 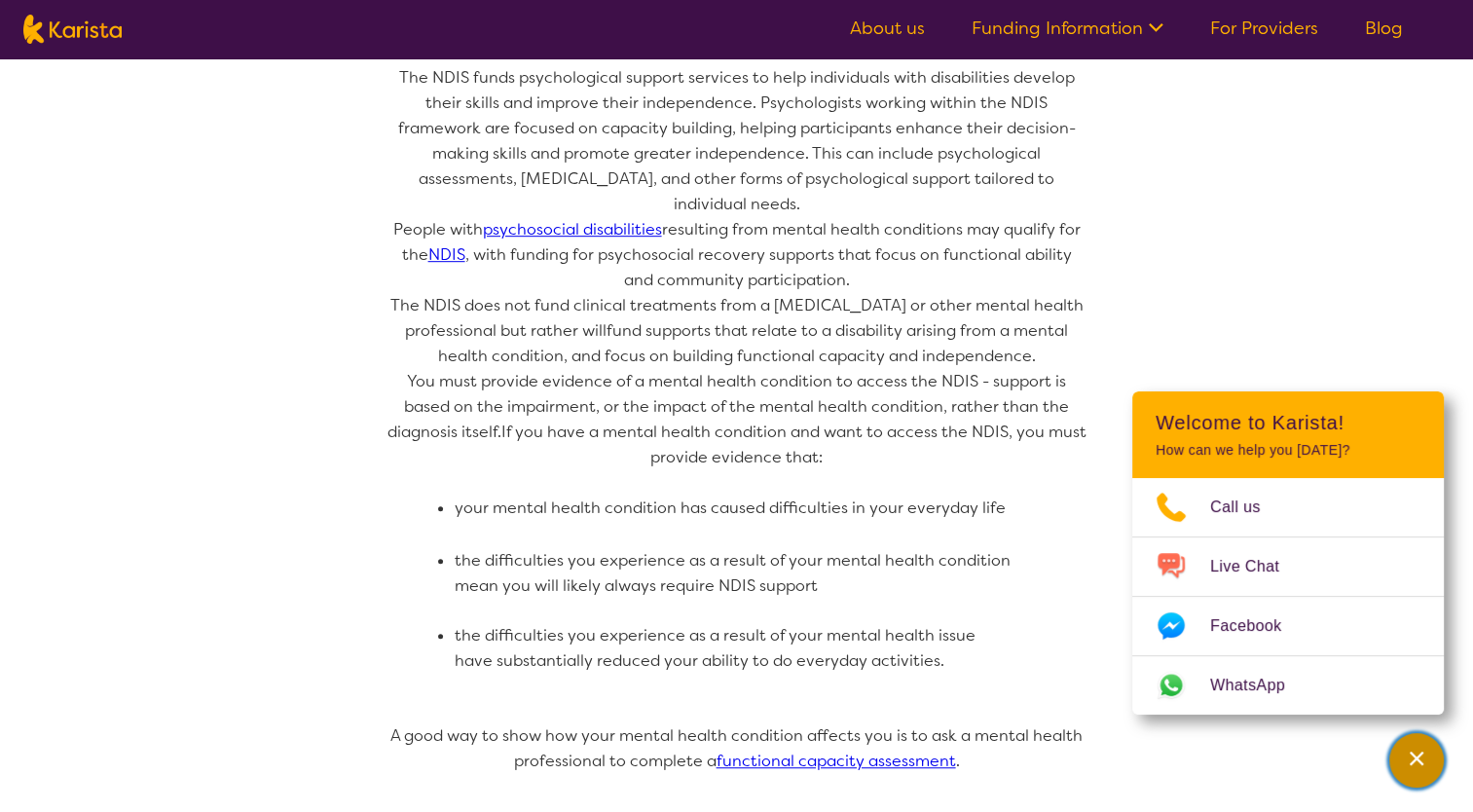 What do you see at coordinates (735, 574) in the screenshot?
I see `li: the difficulties you experience as a result of your mental health condition mean you will likely ...` at bounding box center [735, 574].